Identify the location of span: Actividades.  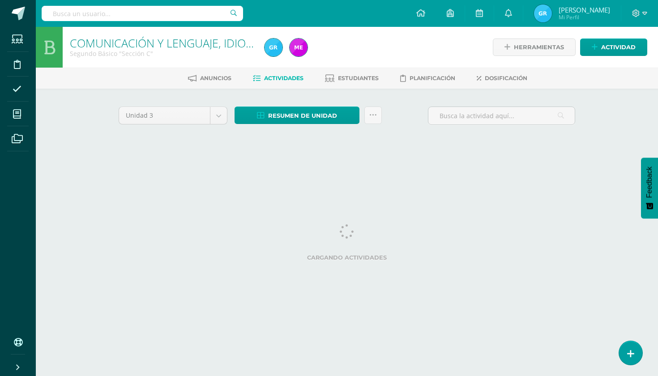
(284, 78).